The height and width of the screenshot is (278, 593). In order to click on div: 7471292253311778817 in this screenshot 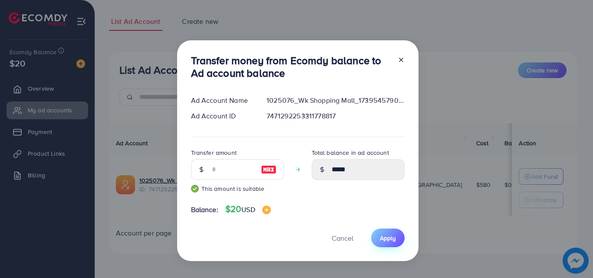, I will do `click(335, 116)`.